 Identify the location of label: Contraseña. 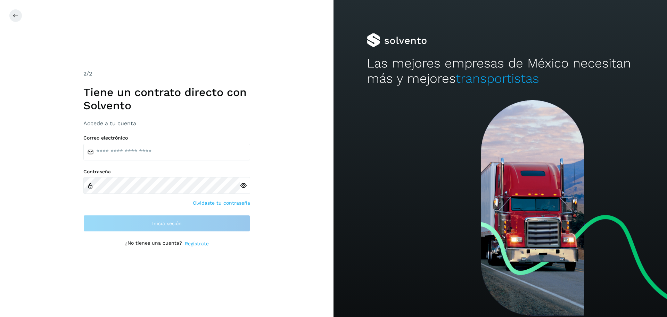
(167, 171).